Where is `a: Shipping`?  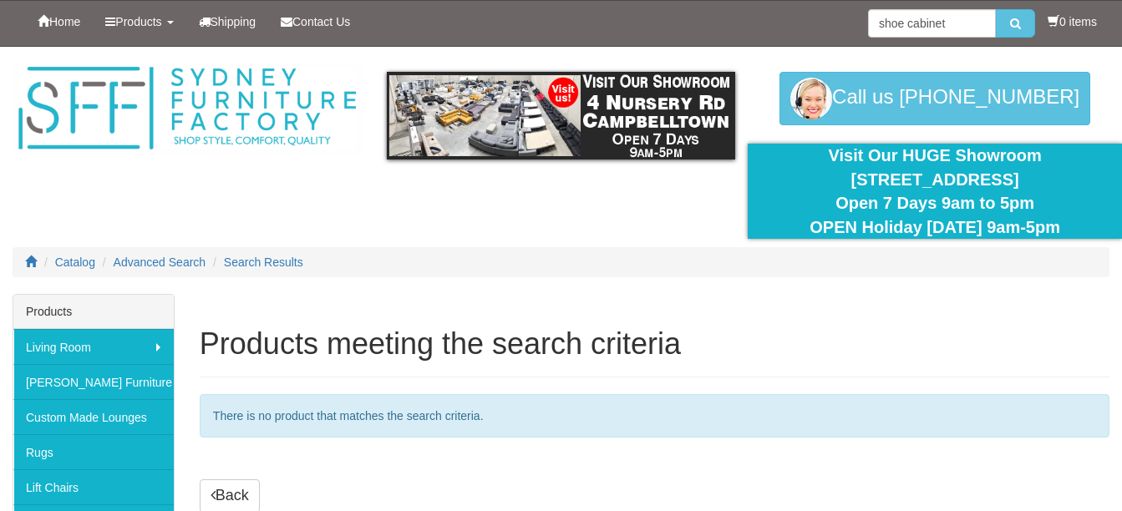 a: Shipping is located at coordinates (227, 22).